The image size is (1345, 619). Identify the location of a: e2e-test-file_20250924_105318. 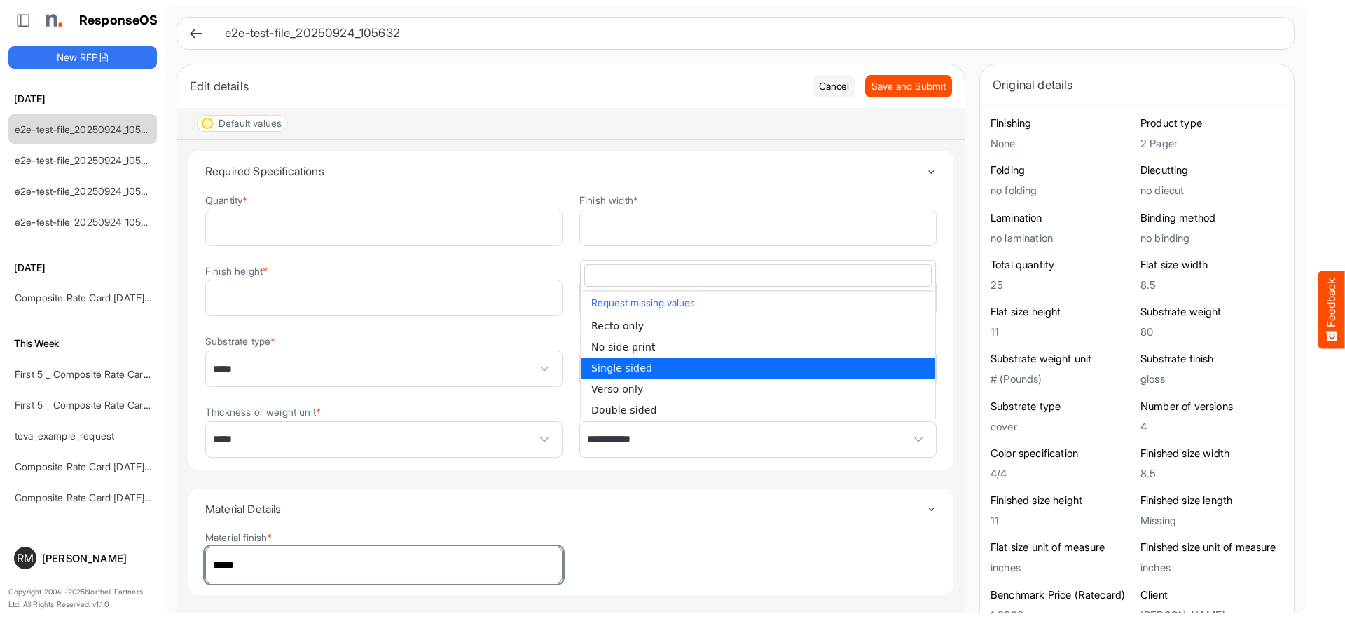
(85, 191).